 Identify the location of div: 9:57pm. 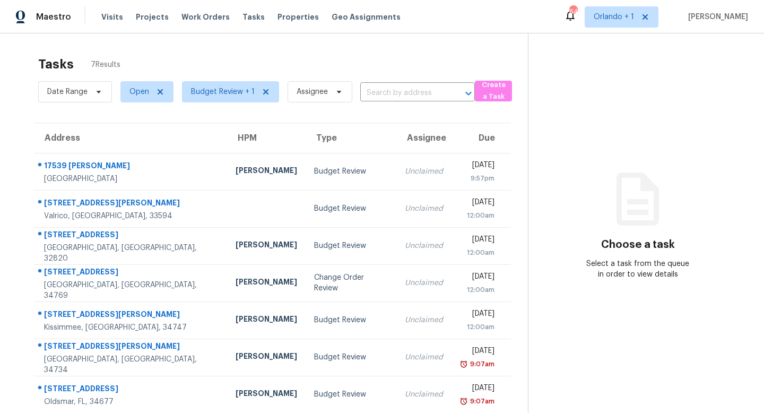
(477, 178).